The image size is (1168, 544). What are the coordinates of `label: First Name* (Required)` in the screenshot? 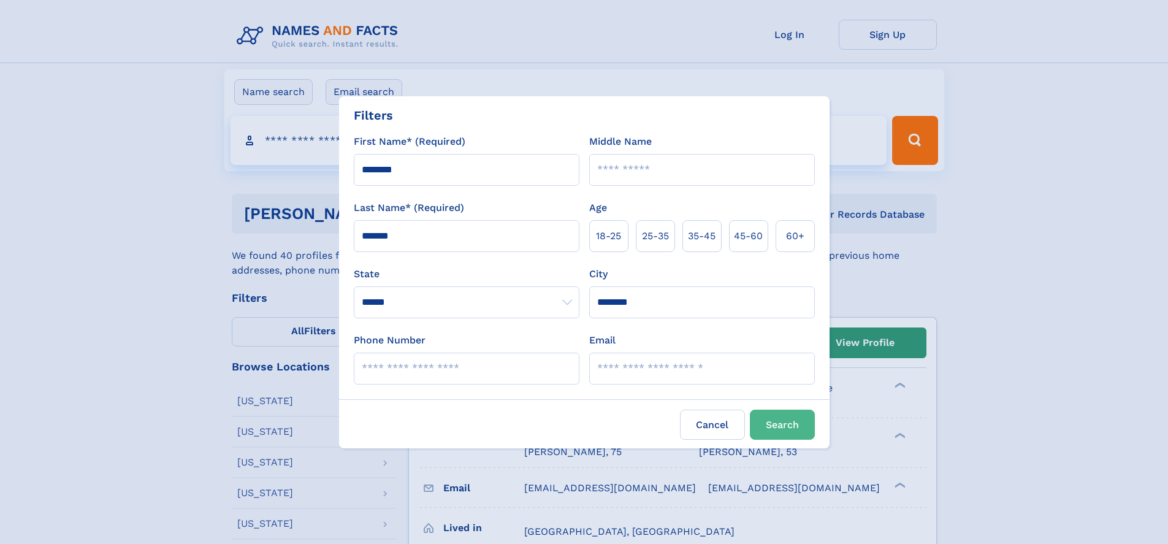 It's located at (410, 142).